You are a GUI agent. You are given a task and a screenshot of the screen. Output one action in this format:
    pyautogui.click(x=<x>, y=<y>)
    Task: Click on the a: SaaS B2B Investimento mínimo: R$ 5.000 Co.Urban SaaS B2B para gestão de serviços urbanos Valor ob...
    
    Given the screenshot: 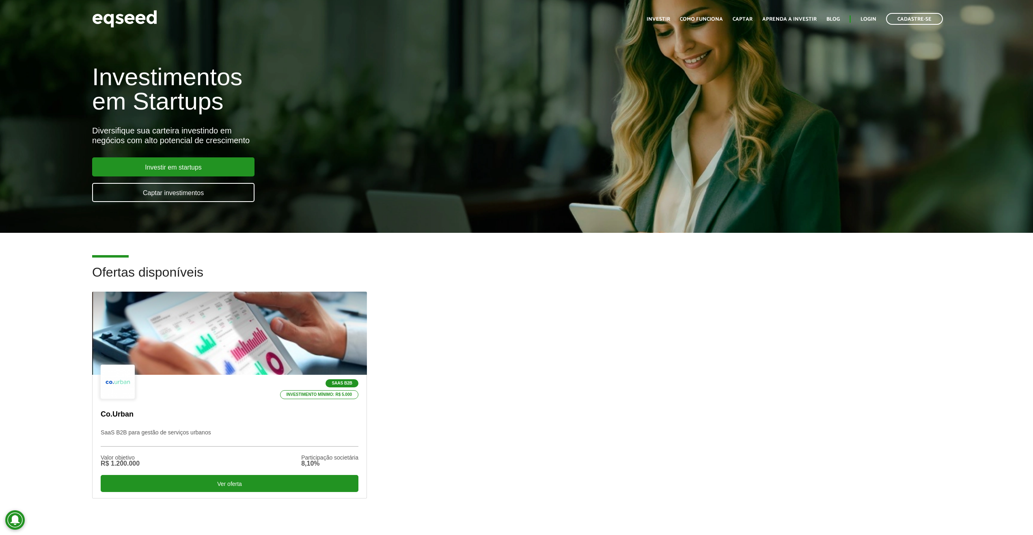 What is the action you would take?
    pyautogui.click(x=229, y=395)
    